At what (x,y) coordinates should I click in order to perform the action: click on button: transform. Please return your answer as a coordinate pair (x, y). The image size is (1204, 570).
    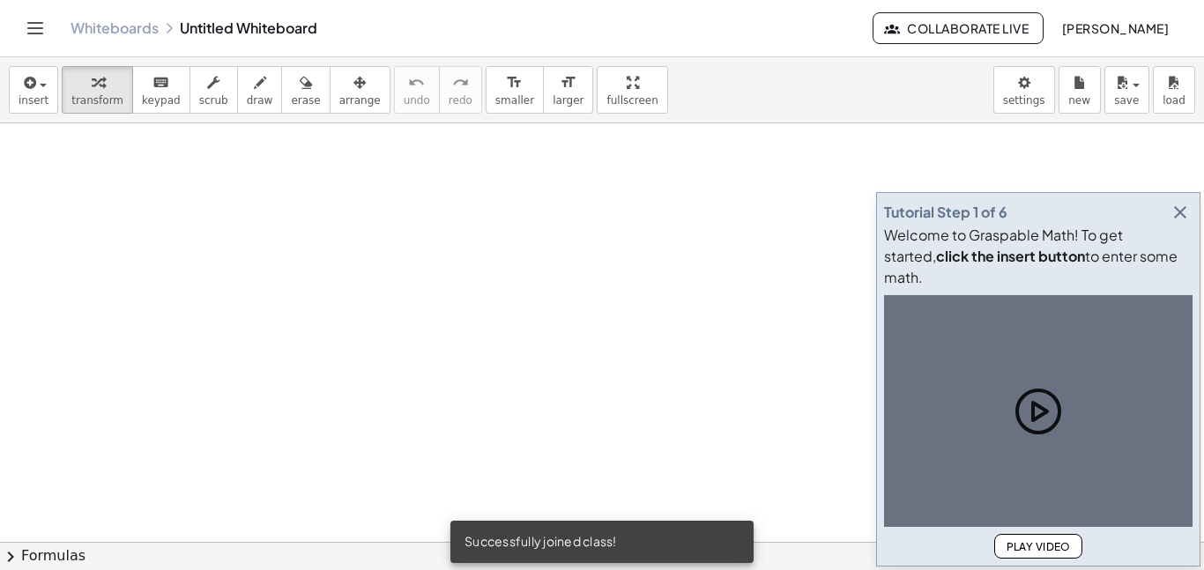
    Looking at the image, I should click on (97, 90).